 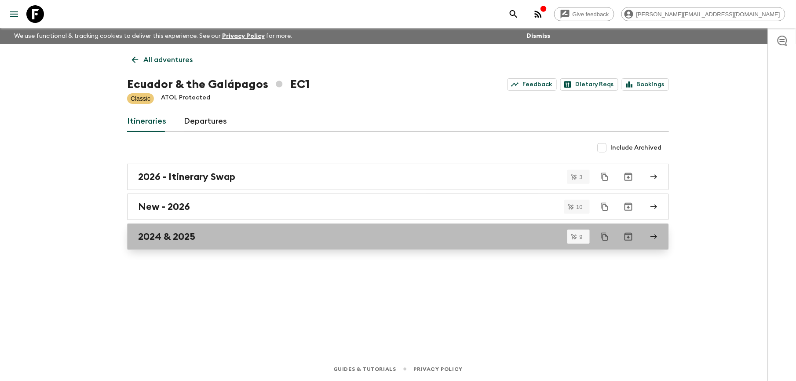 What do you see at coordinates (589, 84) in the screenshot?
I see `a: Dietary Reqs` at bounding box center [589, 84].